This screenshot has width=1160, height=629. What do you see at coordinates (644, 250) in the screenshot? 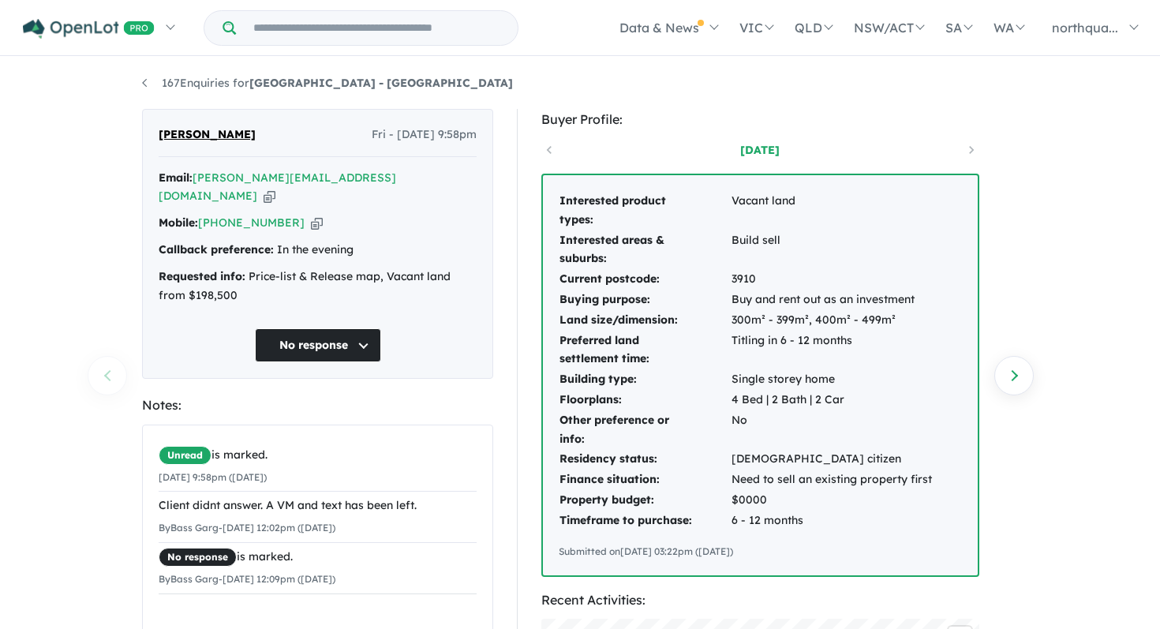
I see `td: Interested areas & suburbs:` at bounding box center [644, 250].